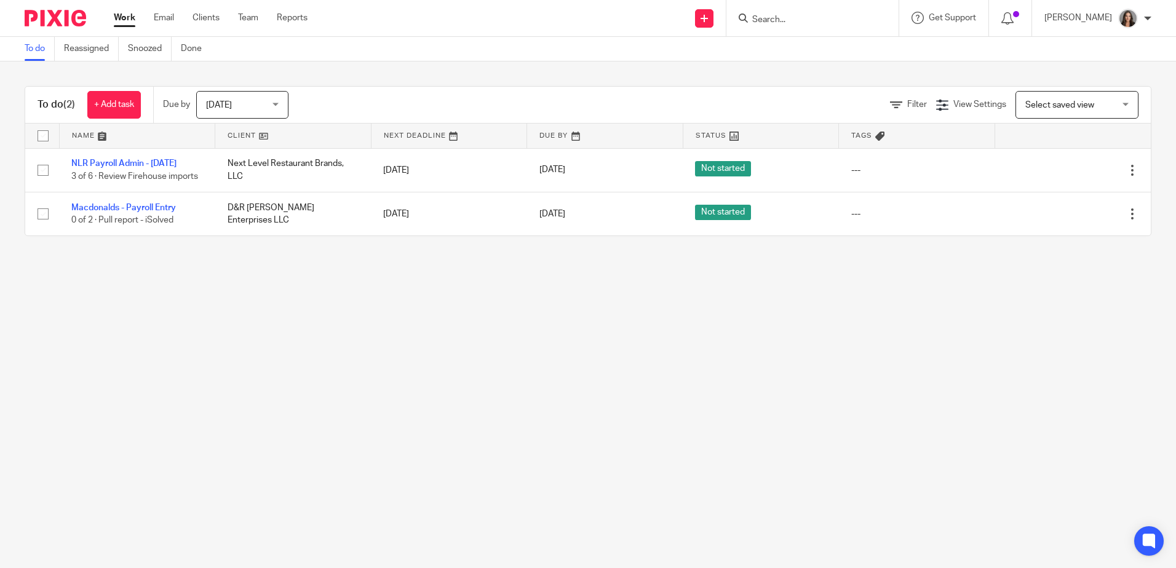 This screenshot has width=1176, height=568. I want to click on h1: To do, so click(56, 105).